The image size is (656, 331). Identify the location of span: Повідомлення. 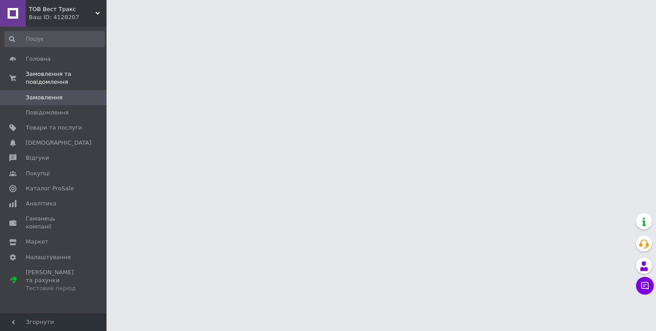
(47, 113).